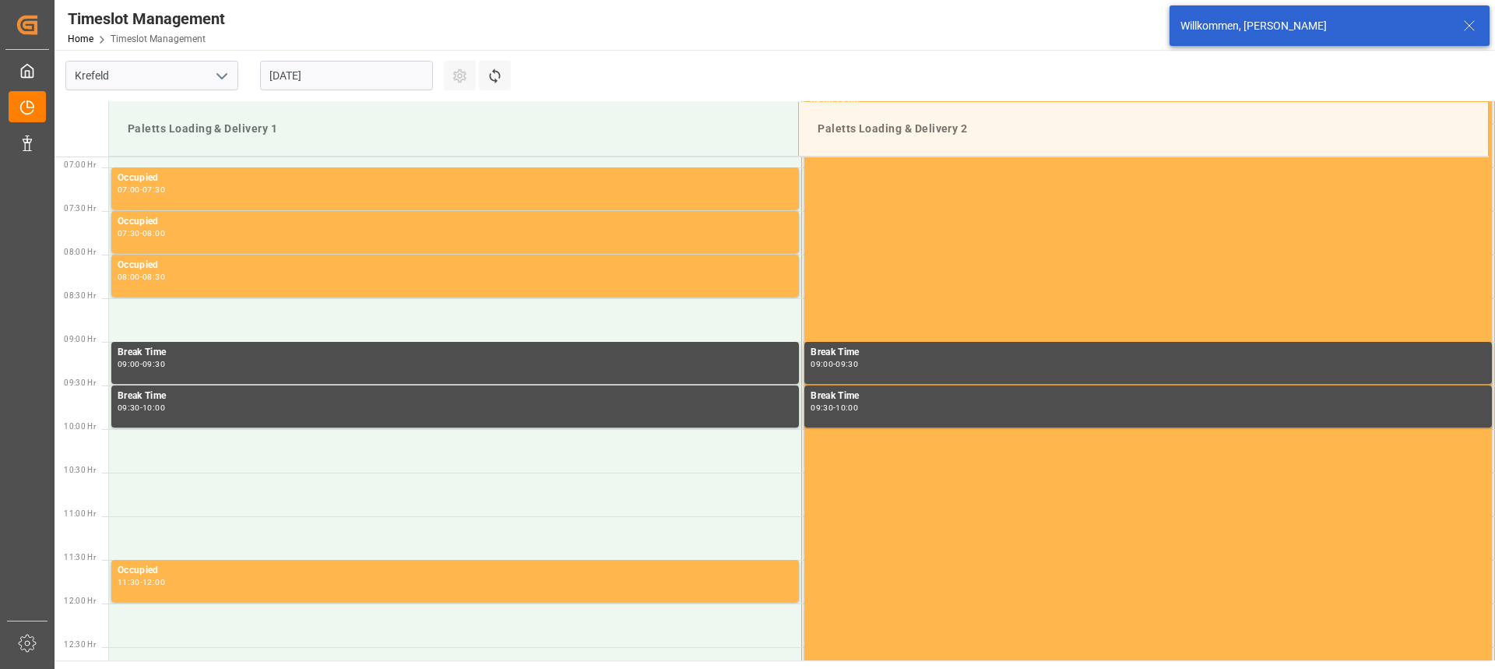 This screenshot has height=669, width=1495. Describe the element at coordinates (79, 644) in the screenshot. I see `span: 12:30 Hr` at that location.